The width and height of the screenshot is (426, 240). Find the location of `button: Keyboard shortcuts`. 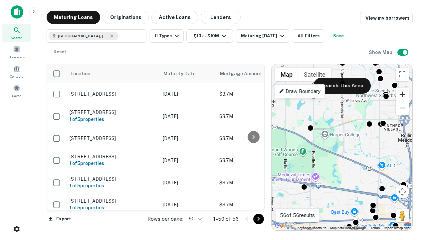

button: Keyboard shortcuts is located at coordinates (312, 228).